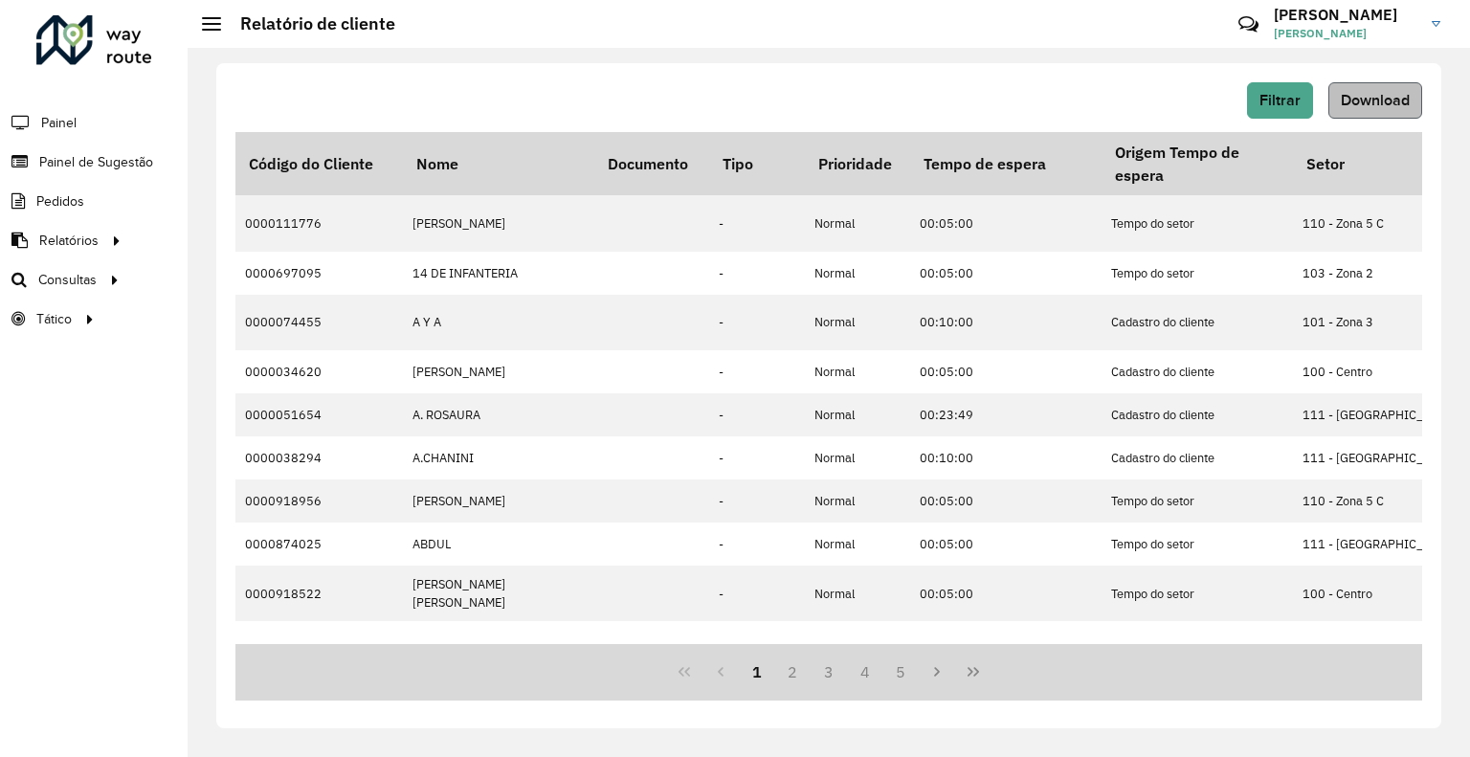 This screenshot has height=757, width=1470. What do you see at coordinates (319, 667) in the screenshot?
I see `td: 0000897225` at bounding box center [319, 667].